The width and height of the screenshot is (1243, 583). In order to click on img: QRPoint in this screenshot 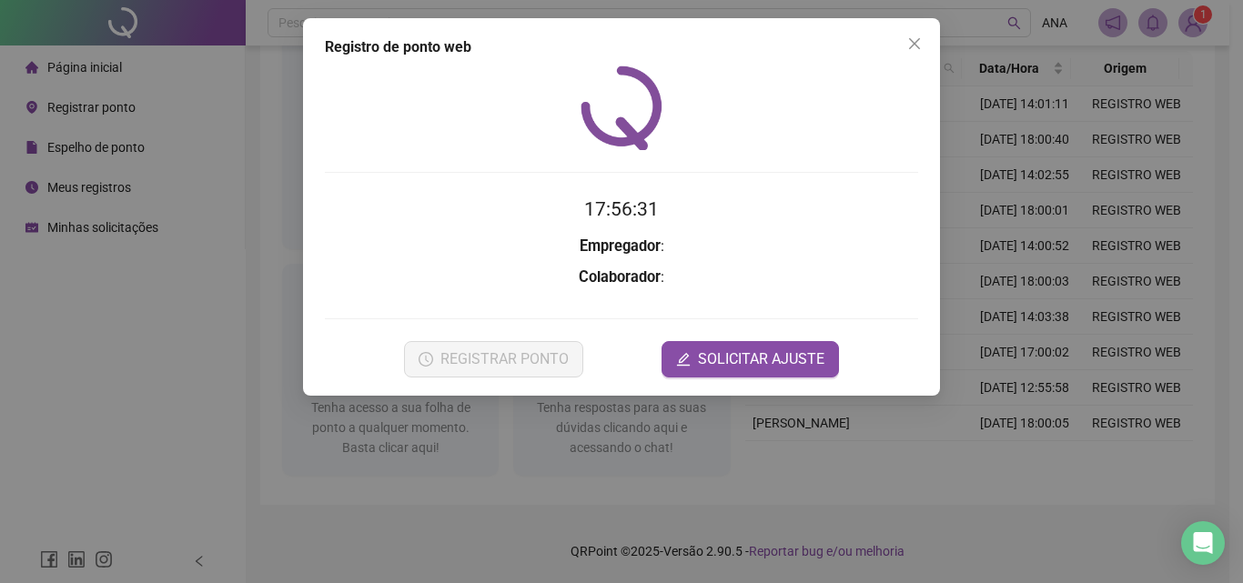, I will do `click(621, 107)`.